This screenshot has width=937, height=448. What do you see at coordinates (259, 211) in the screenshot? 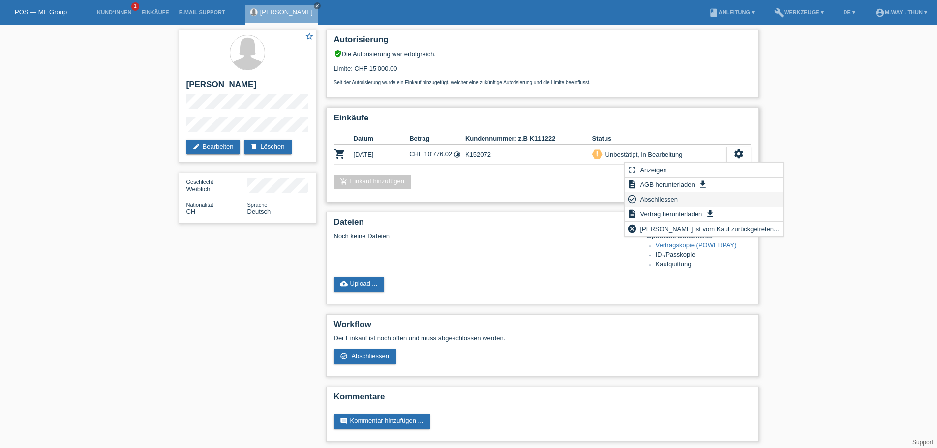
I see `span: Deutsch` at bounding box center [259, 211].